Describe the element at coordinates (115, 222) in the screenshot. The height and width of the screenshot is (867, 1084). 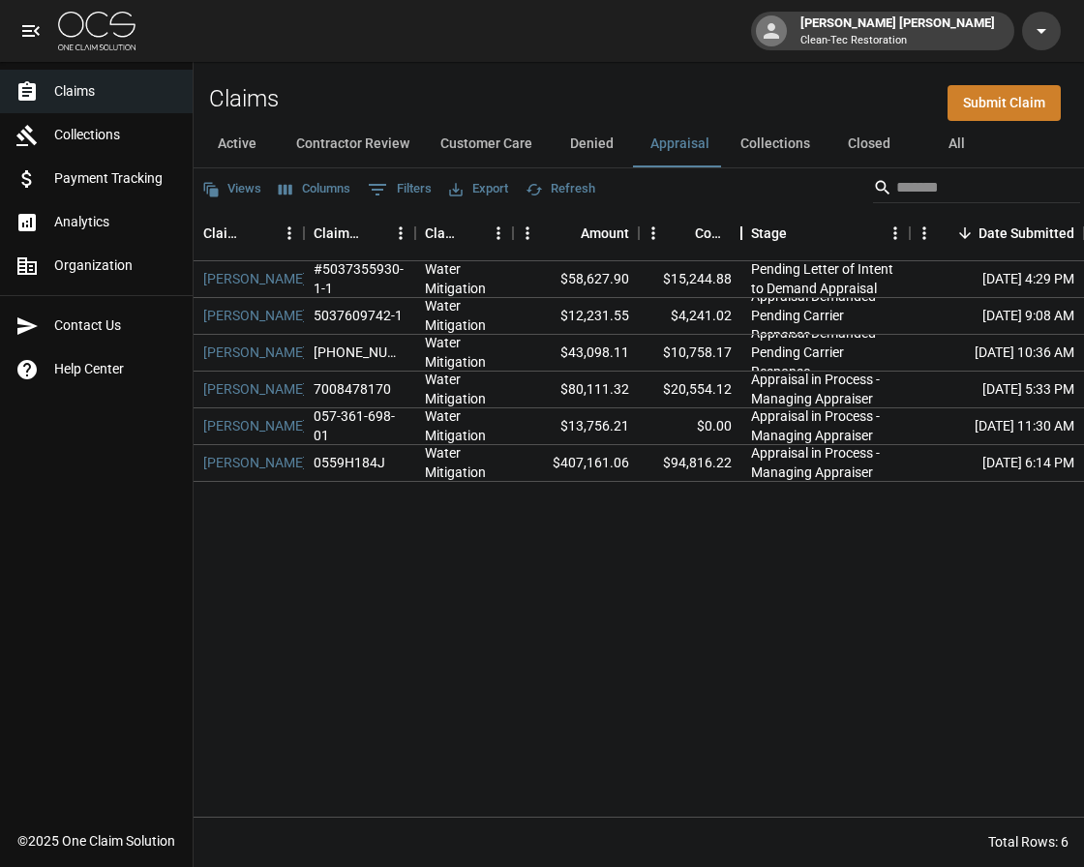
I see `span: Analytics` at that location.